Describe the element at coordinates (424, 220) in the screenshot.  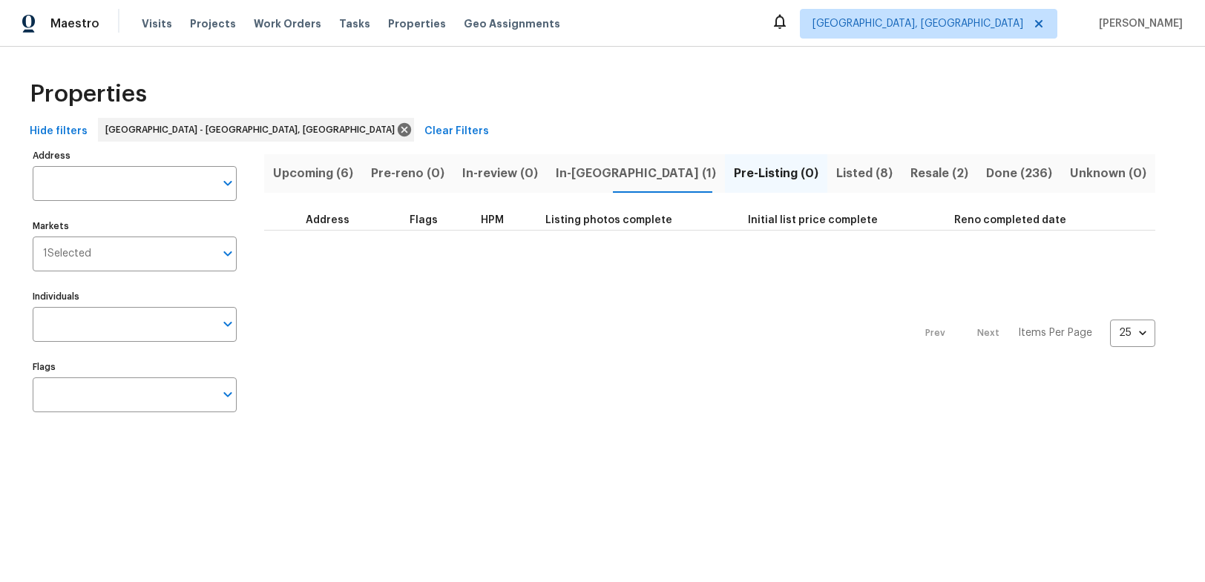
I see `span: Flags` at that location.